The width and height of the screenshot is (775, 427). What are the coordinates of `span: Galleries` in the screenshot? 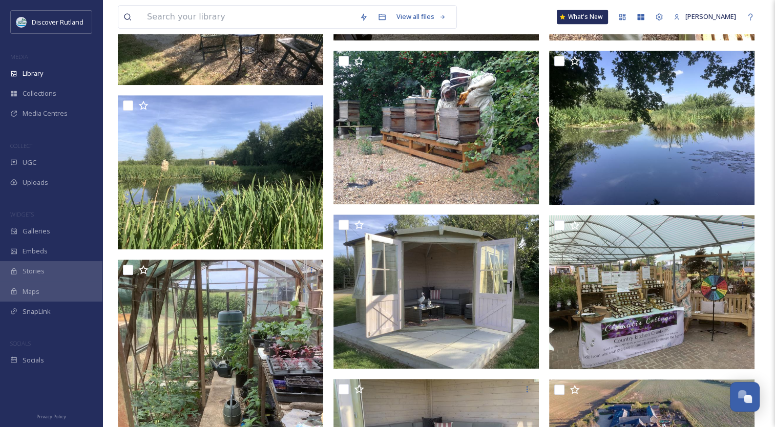 It's located at (36, 231).